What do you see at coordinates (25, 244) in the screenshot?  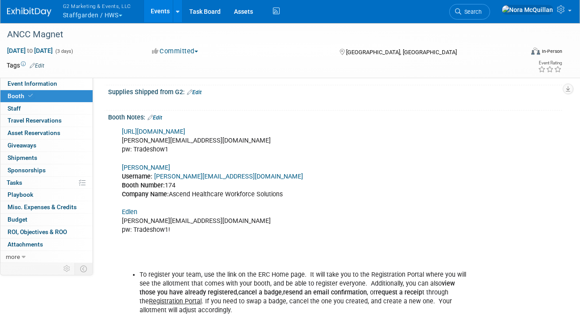 I see `span: Attachments` at bounding box center [25, 244].